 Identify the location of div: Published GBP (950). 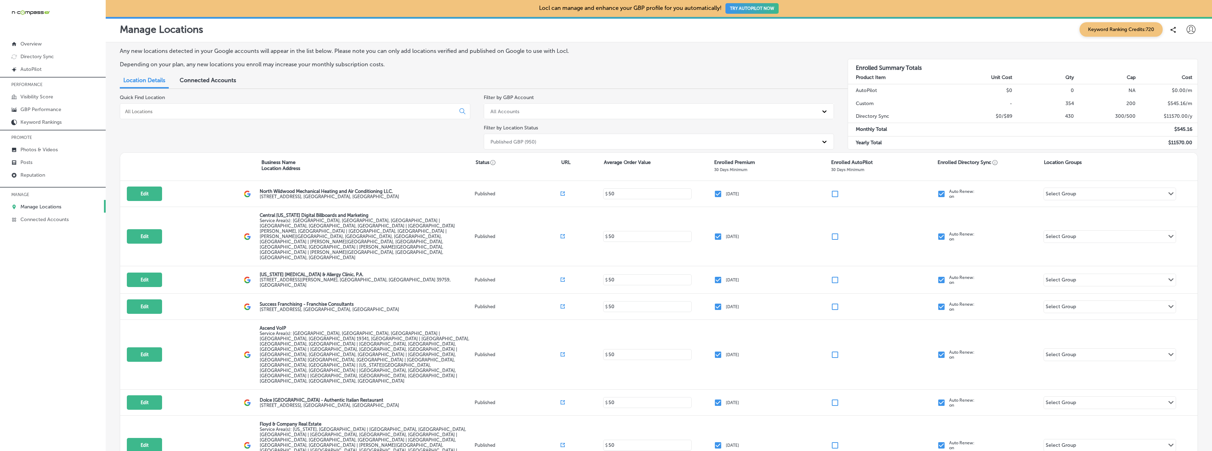
(514, 141).